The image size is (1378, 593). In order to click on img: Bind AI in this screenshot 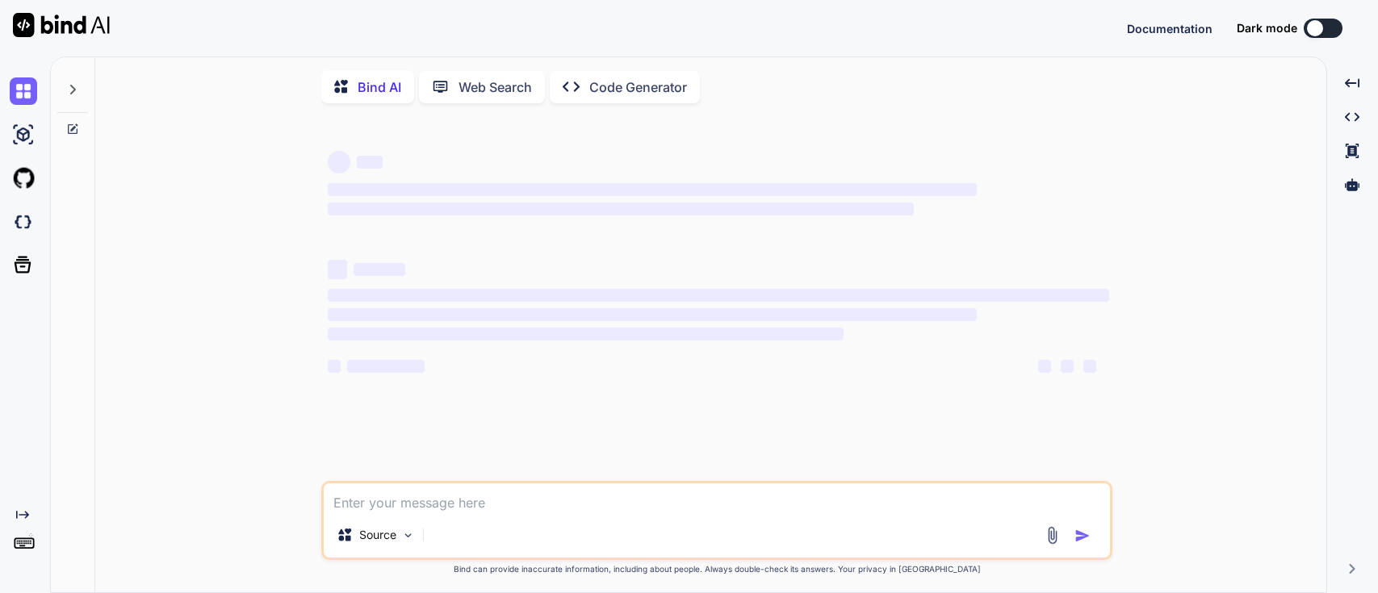, I will do `click(61, 25)`.